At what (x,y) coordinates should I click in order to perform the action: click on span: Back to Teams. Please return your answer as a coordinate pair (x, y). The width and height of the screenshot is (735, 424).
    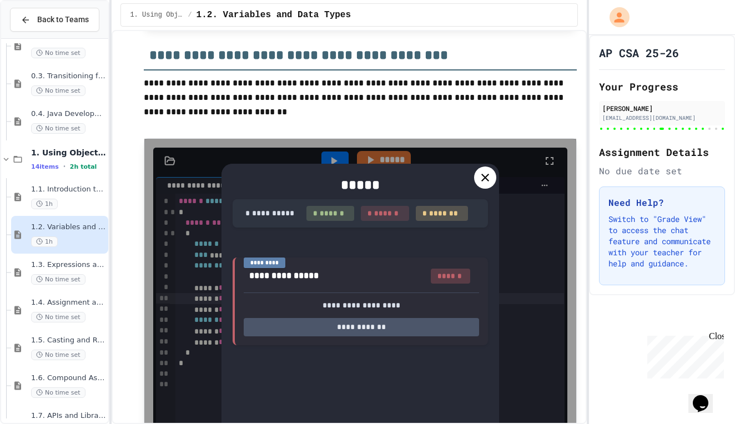
    Looking at the image, I should click on (63, 19).